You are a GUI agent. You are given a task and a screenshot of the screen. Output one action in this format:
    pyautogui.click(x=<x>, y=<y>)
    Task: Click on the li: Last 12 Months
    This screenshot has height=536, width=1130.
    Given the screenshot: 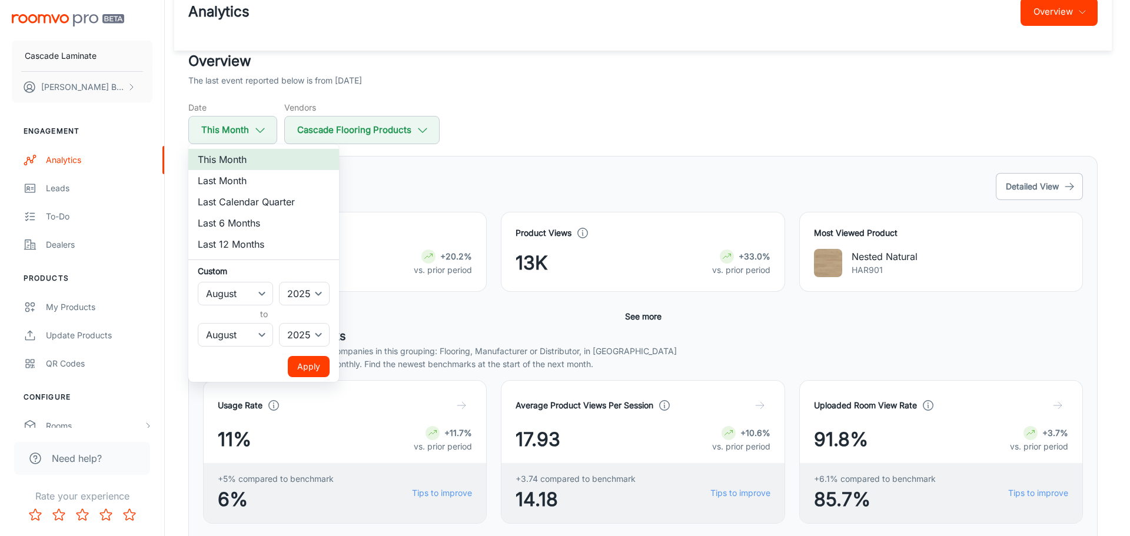 What is the action you would take?
    pyautogui.click(x=264, y=244)
    